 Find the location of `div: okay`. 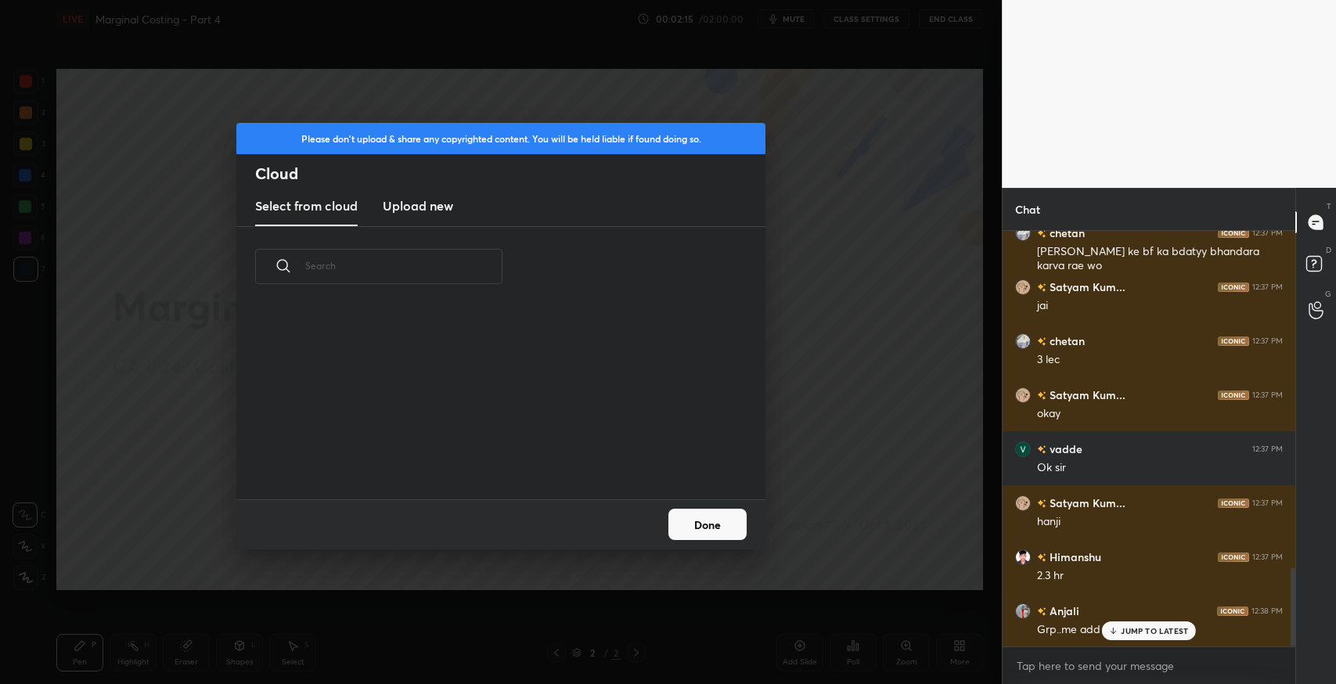

div: okay is located at coordinates (1160, 414).